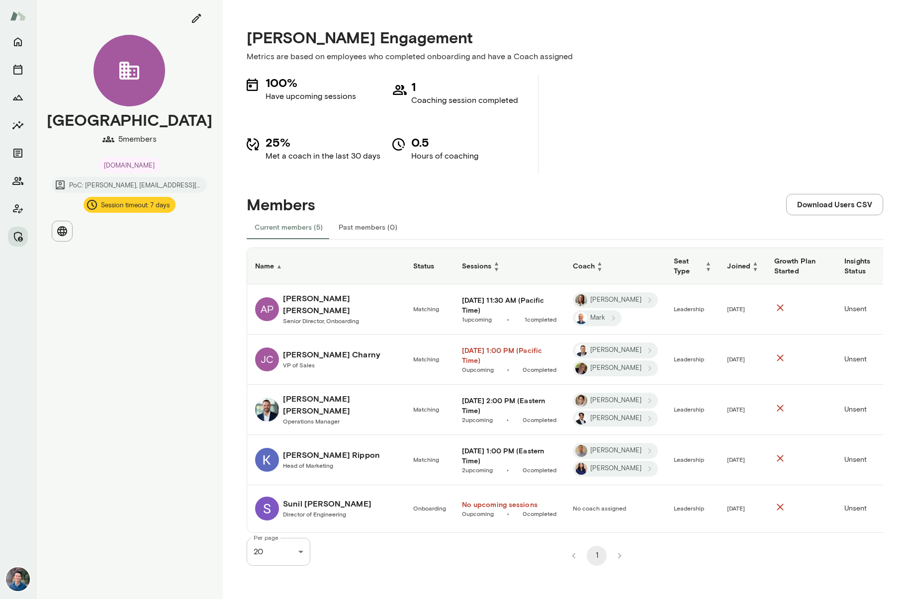 This screenshot has height=599, width=907. Describe the element at coordinates (311, 421) in the screenshot. I see `span: Operations Manager` at that location.